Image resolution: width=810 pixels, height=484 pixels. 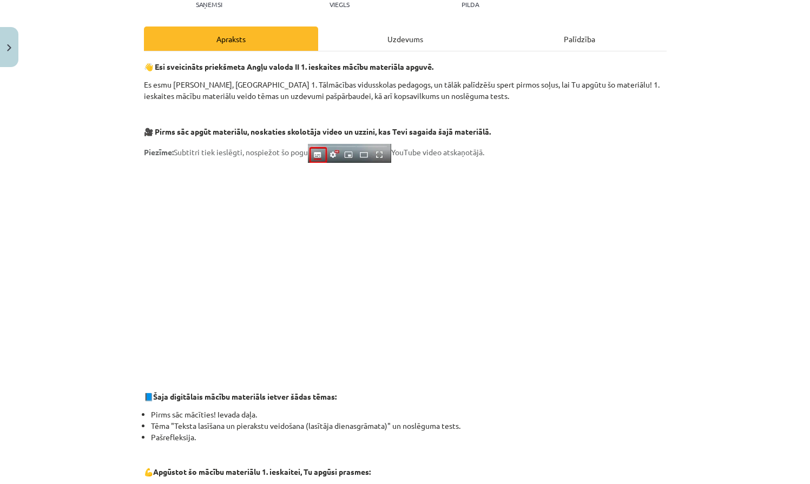 What do you see at coordinates (580, 38) in the screenshot?
I see `div: Palīdzība` at bounding box center [580, 38].